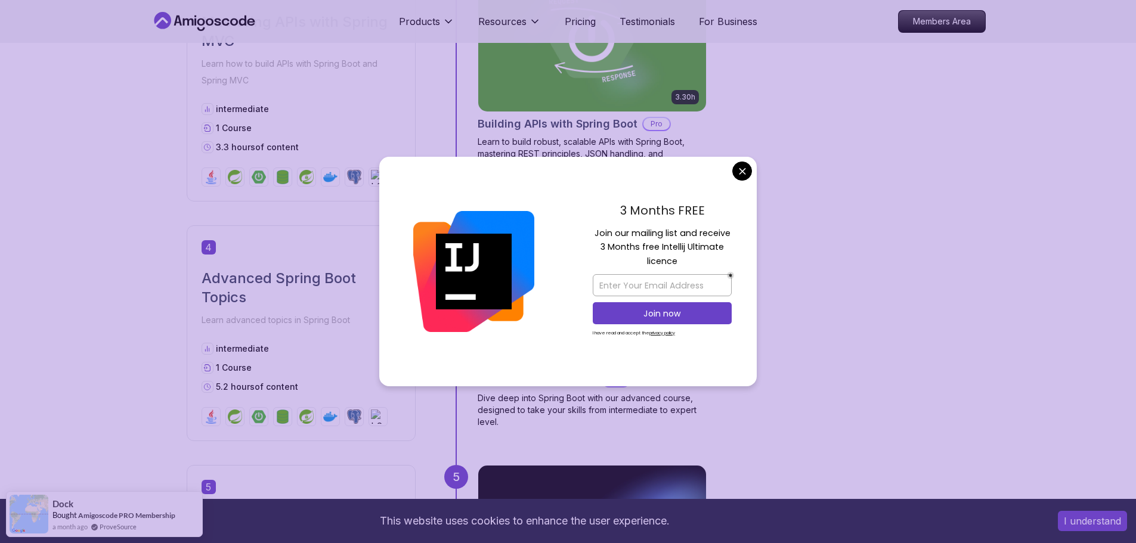 This screenshot has height=543, width=1136. I want to click on p: Products, so click(419, 21).